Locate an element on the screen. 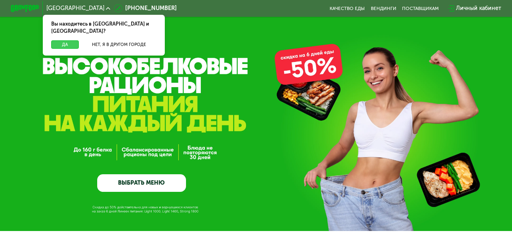 This screenshot has height=239, width=512. a: Вендинги is located at coordinates (384, 8).